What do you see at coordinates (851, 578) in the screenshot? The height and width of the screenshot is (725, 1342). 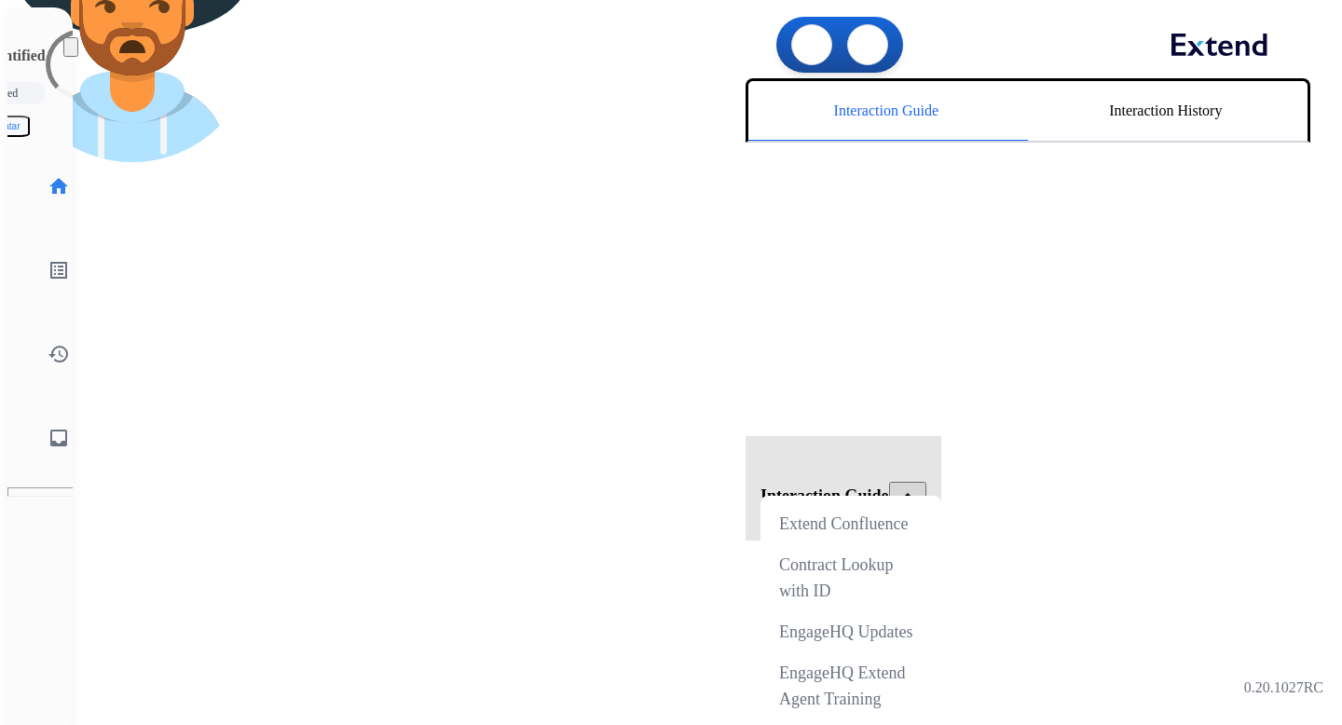 I see `div: Contract Lookup with ID` at bounding box center [851, 578].